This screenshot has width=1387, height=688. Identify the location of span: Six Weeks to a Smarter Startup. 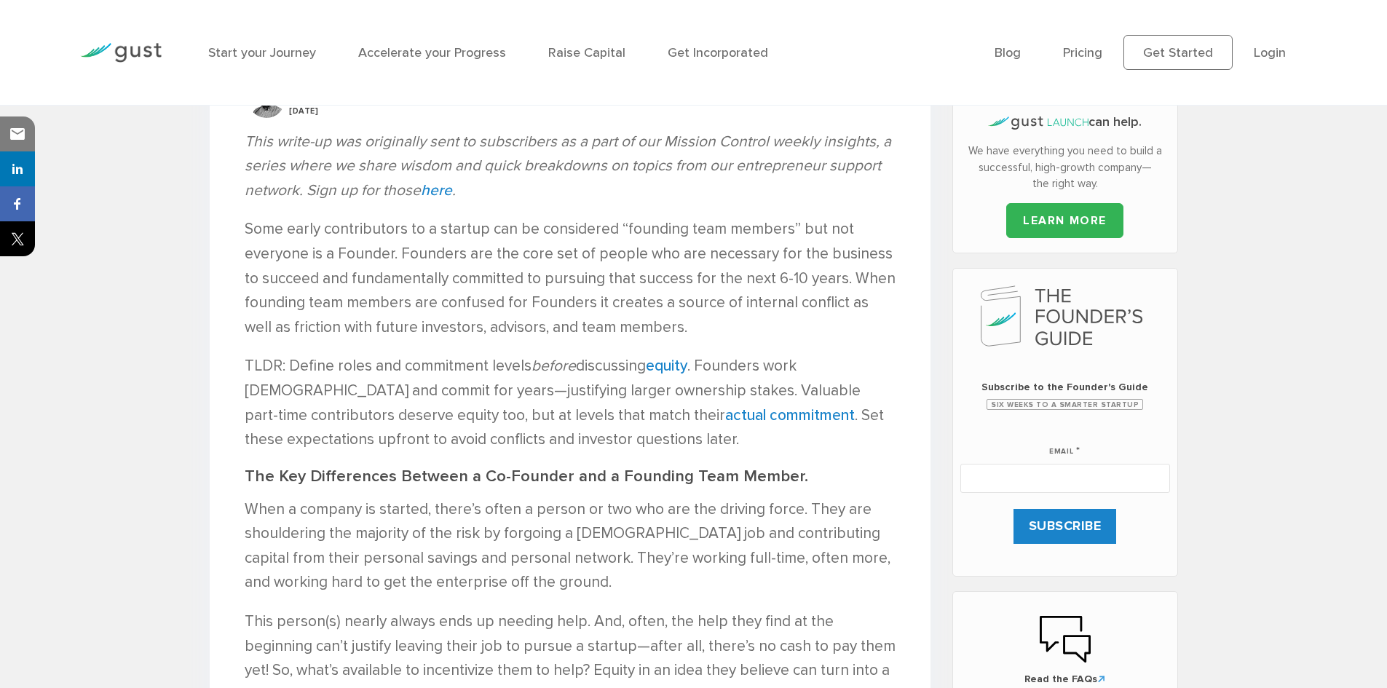
(1064, 404).